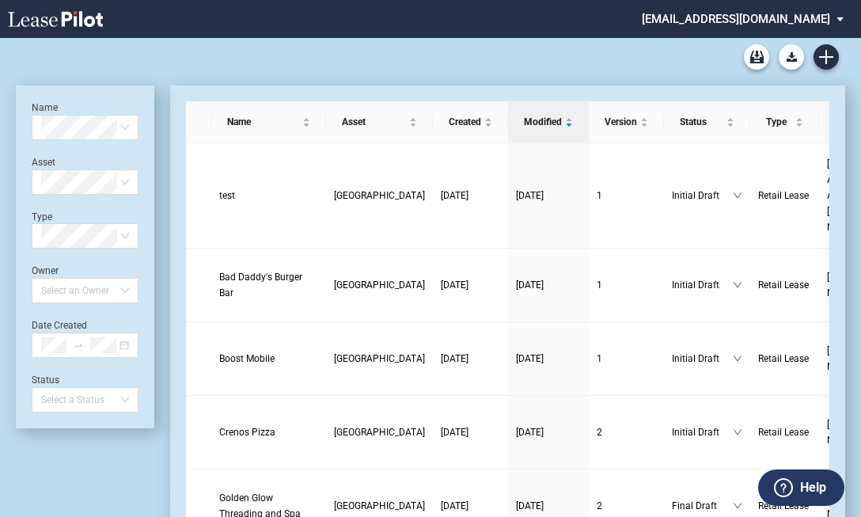 This screenshot has height=517, width=861. What do you see at coordinates (379, 432) in the screenshot?
I see `span: Circleville Plaza` at bounding box center [379, 432].